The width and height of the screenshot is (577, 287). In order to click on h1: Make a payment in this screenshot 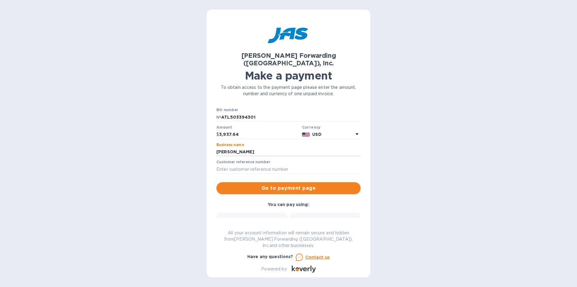, I will do `click(289, 75)`.